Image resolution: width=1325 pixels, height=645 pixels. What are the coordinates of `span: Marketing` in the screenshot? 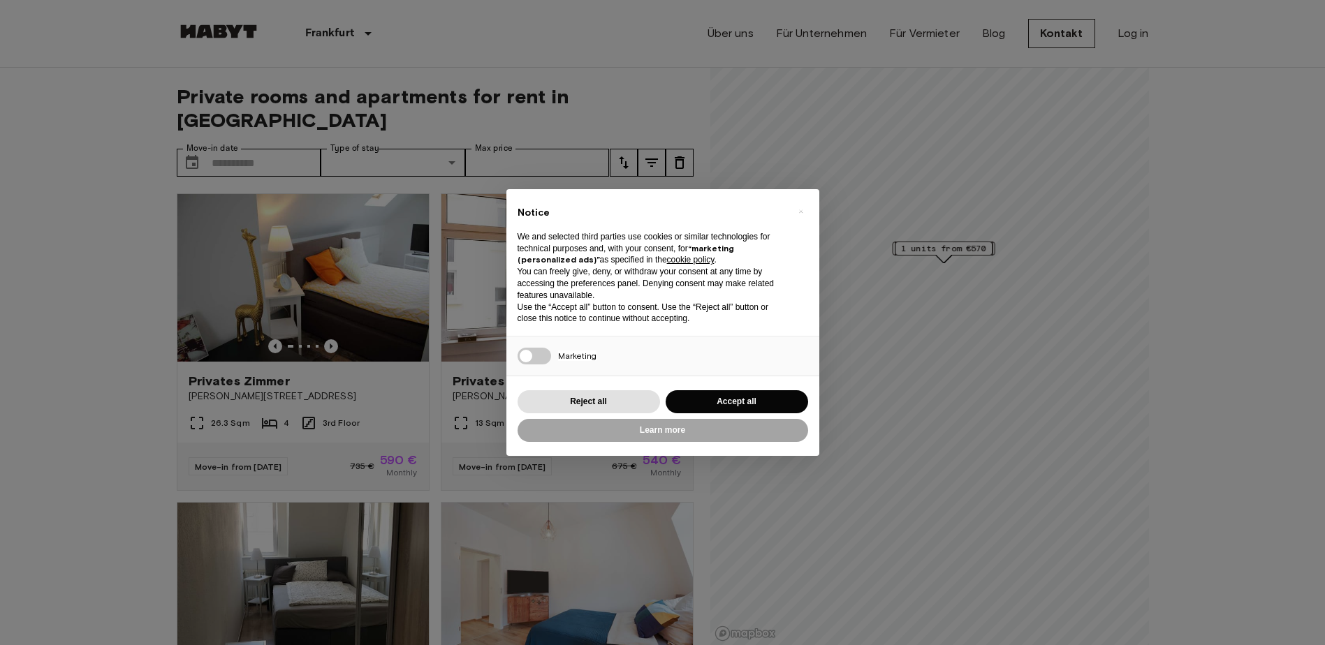 It's located at (577, 356).